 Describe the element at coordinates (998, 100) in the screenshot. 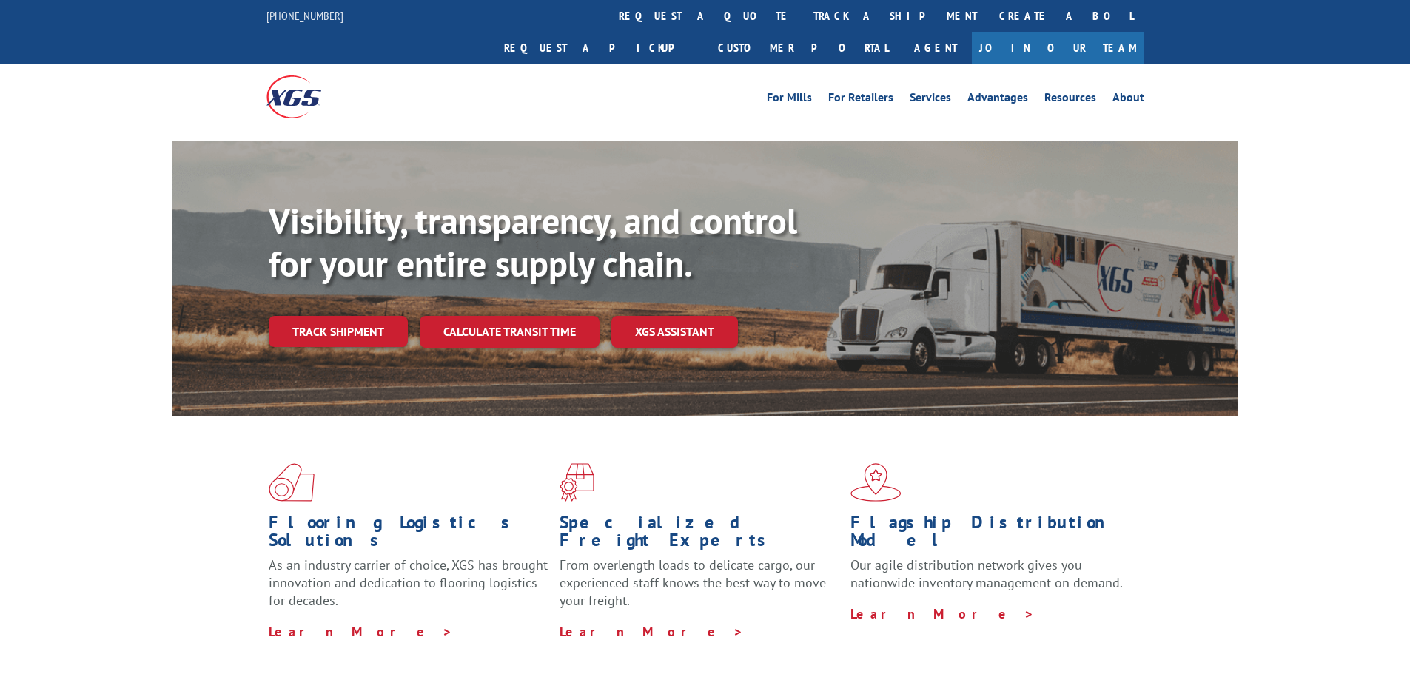

I see `a: Advantages` at that location.